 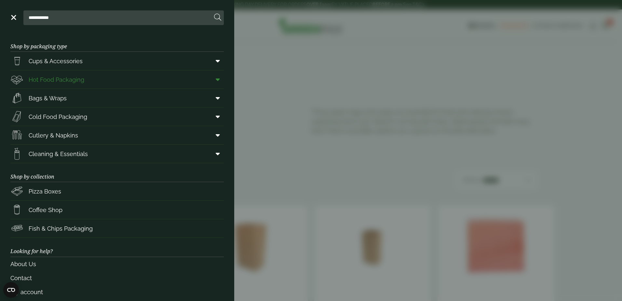 I want to click on img: Cutlery.svg, so click(x=17, y=135).